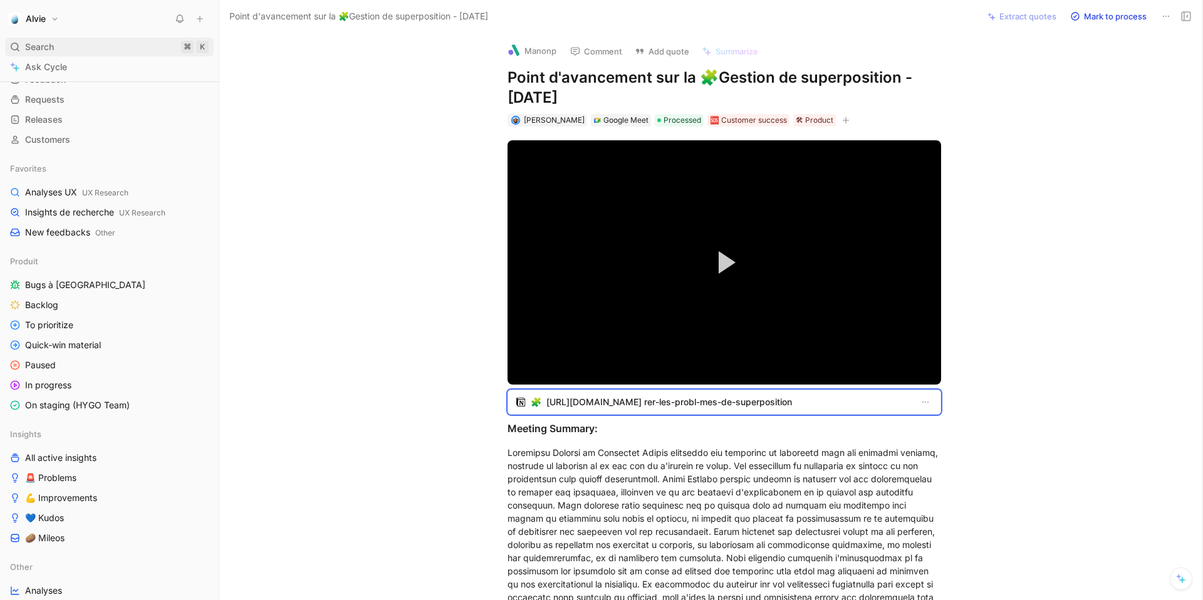 This screenshot has width=1203, height=600. I want to click on span: Insights de recherche, so click(95, 212).